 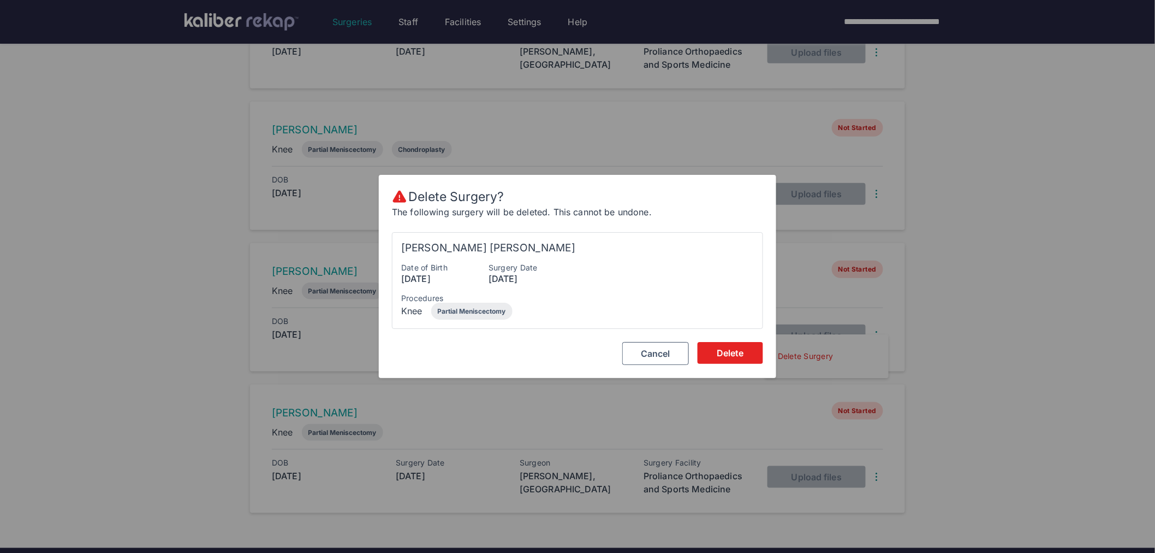 What do you see at coordinates (522, 212) in the screenshot?
I see `div: The following surgery will be deleted. This cannot be undone.` at bounding box center [522, 212].